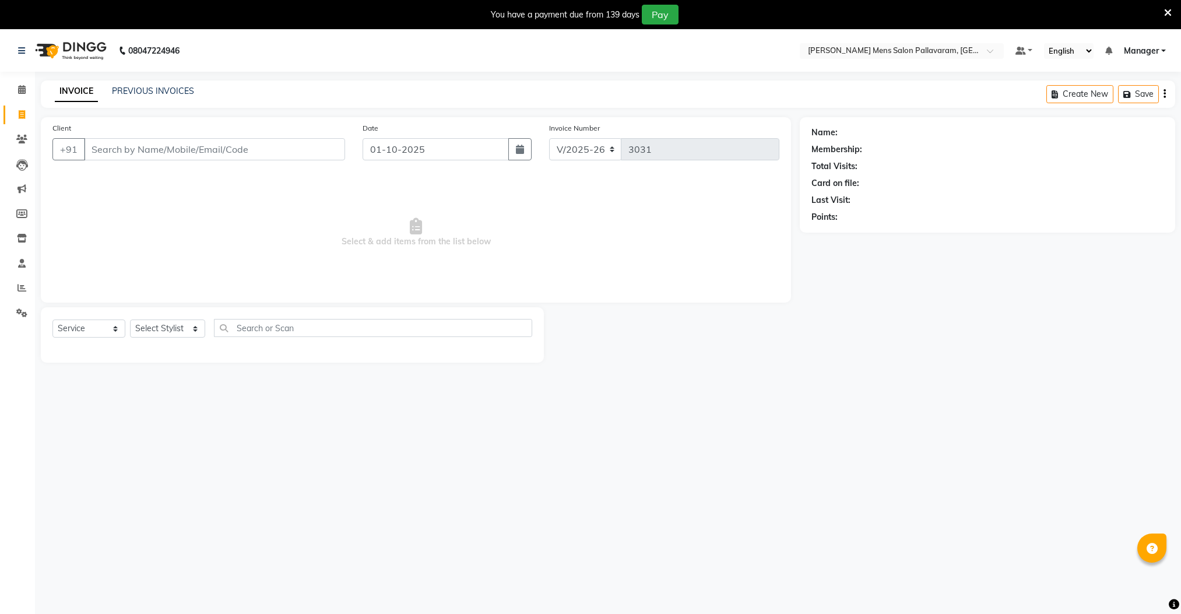 The width and height of the screenshot is (1181, 614). What do you see at coordinates (153, 91) in the screenshot?
I see `a: PREVIOUS INVOICES` at bounding box center [153, 91].